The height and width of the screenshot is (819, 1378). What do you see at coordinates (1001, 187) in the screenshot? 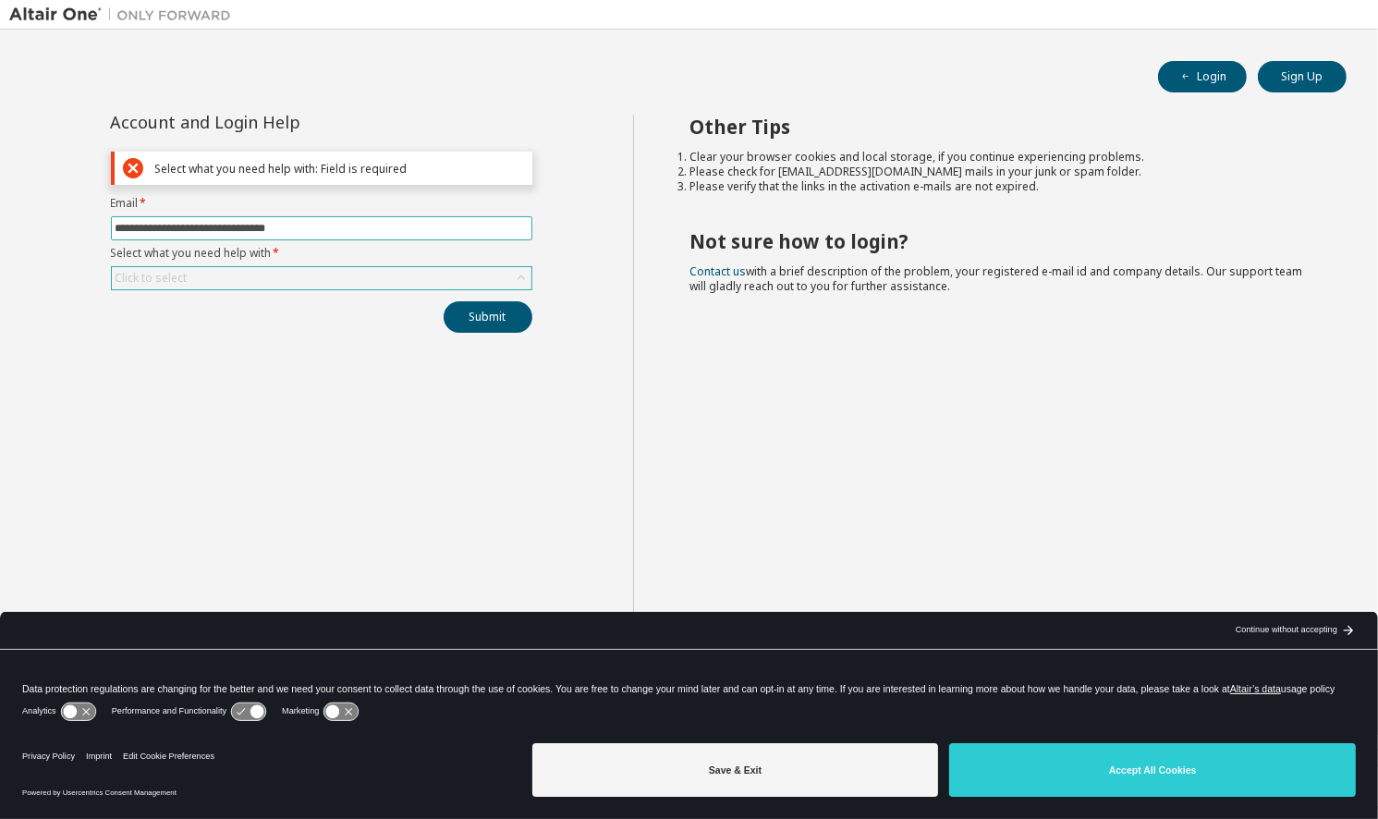
I see `li: Please verify that the links in the activation e-mails are not expired.` at bounding box center [1001, 187].